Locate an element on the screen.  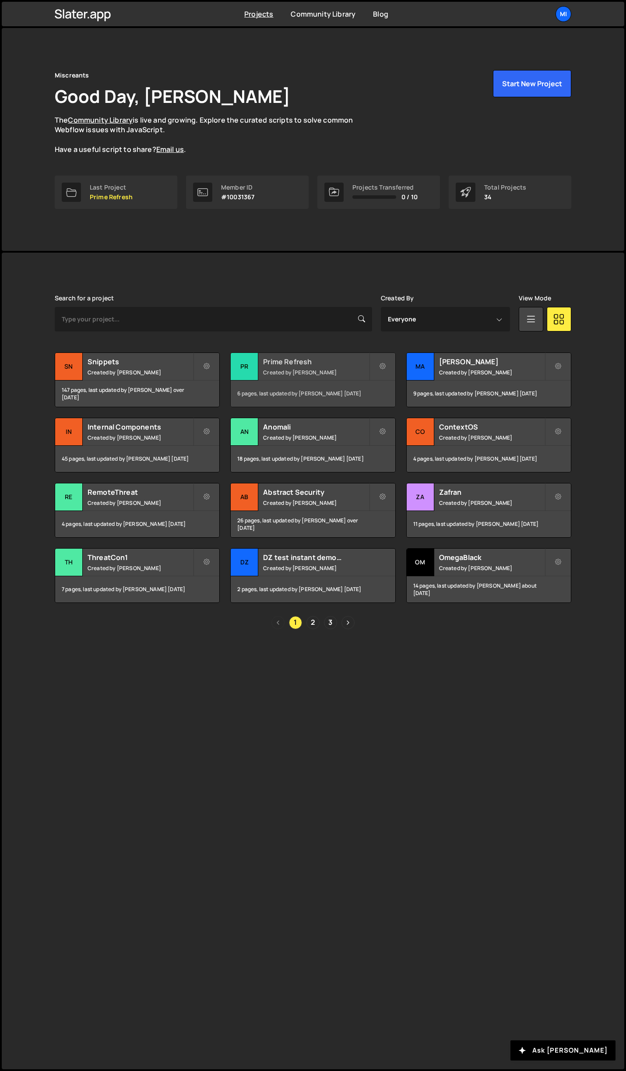
input: Type your project... is located at coordinates (213, 319).